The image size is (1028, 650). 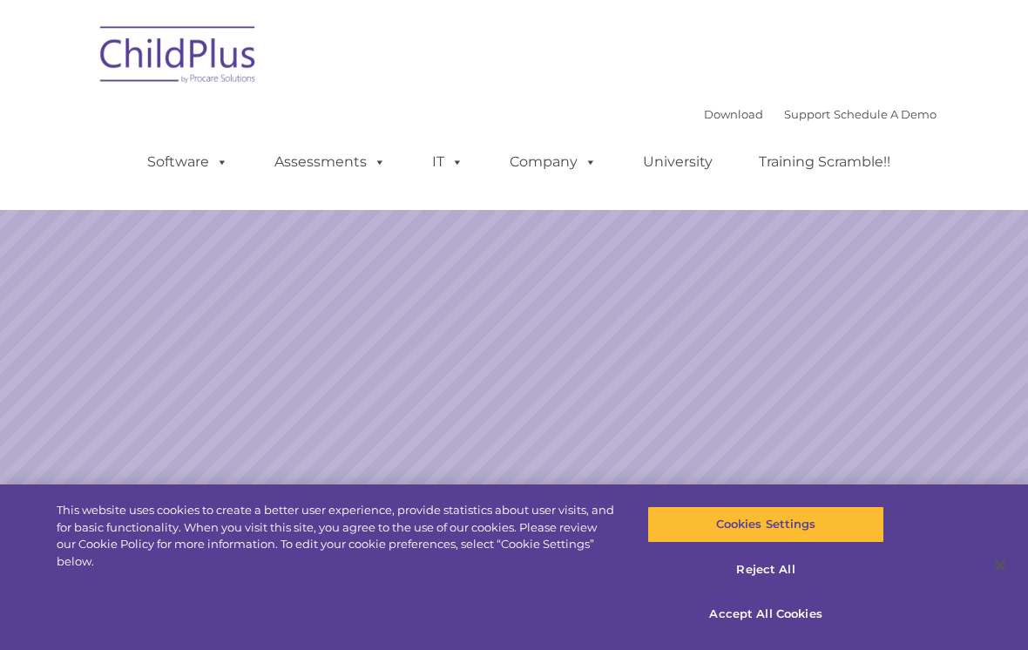 I want to click on button: Accept All Cookies, so click(x=765, y=614).